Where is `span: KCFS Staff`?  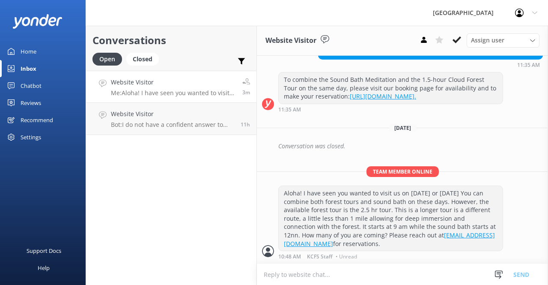 span: KCFS Staff is located at coordinates (320, 257).